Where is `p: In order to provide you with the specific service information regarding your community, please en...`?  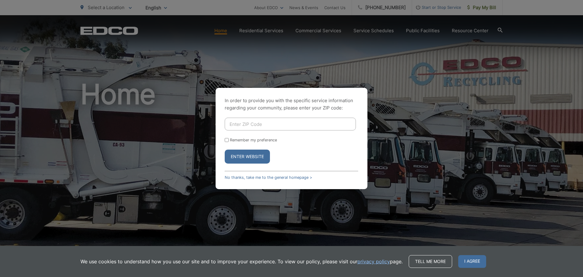
p: In order to provide you with the specific service information regarding your community, please en... is located at coordinates (292, 104).